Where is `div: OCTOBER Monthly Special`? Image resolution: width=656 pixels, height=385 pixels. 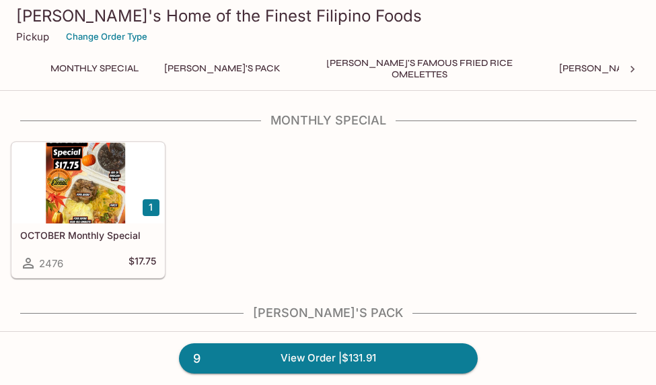
div: OCTOBER Monthly Special is located at coordinates (88, 183).